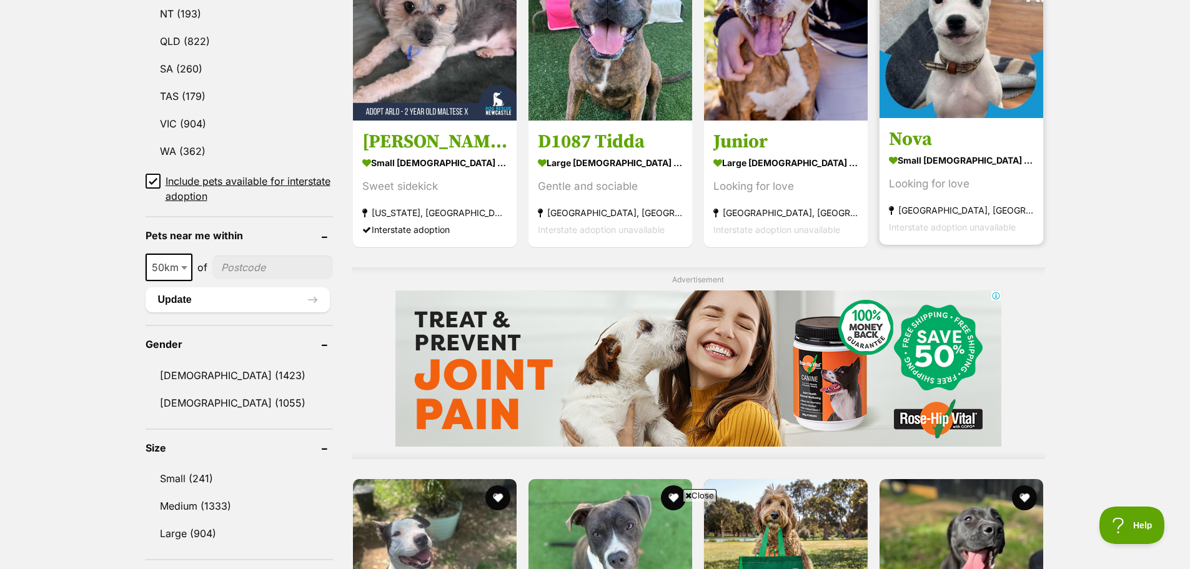 The width and height of the screenshot is (1190, 569). Describe the element at coordinates (239, 189) in the screenshot. I see `a: Include pets available for interstate adoption` at that location.